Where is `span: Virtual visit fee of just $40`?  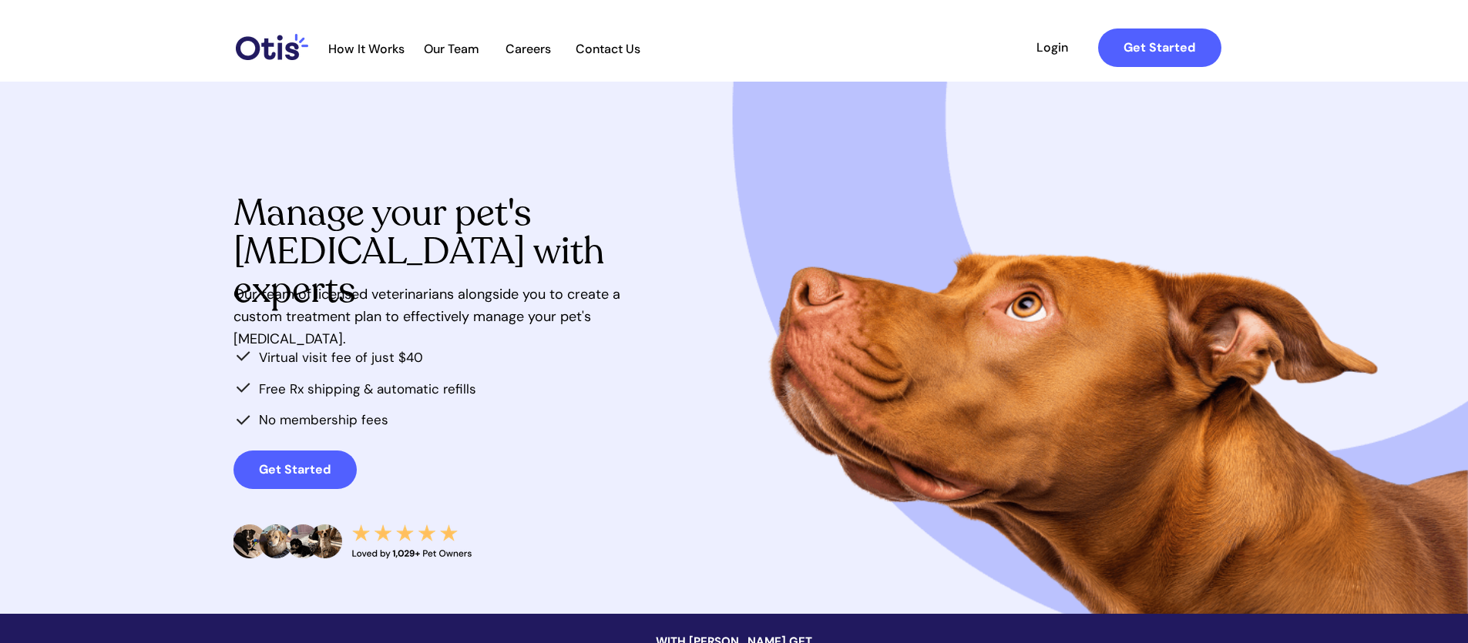 span: Virtual visit fee of just $40 is located at coordinates (341, 358).